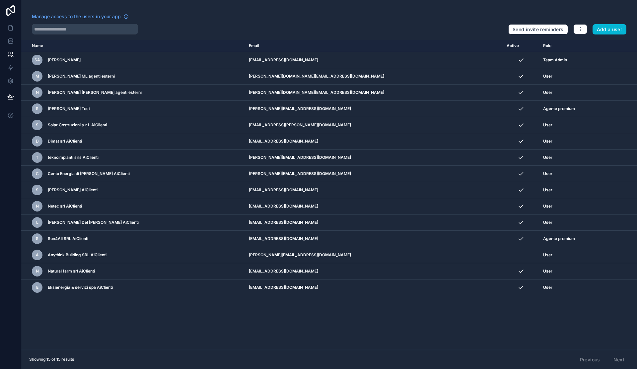  Describe the element at coordinates (76, 17) in the screenshot. I see `span: Manage access to the users in your app` at that location.